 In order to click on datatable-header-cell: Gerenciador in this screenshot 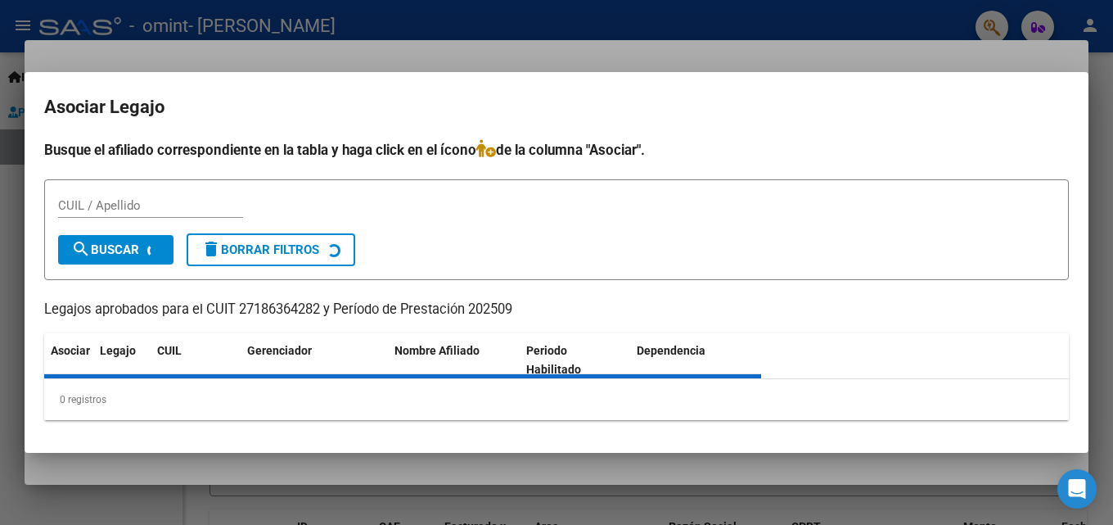, I will do `click(314, 360)`.